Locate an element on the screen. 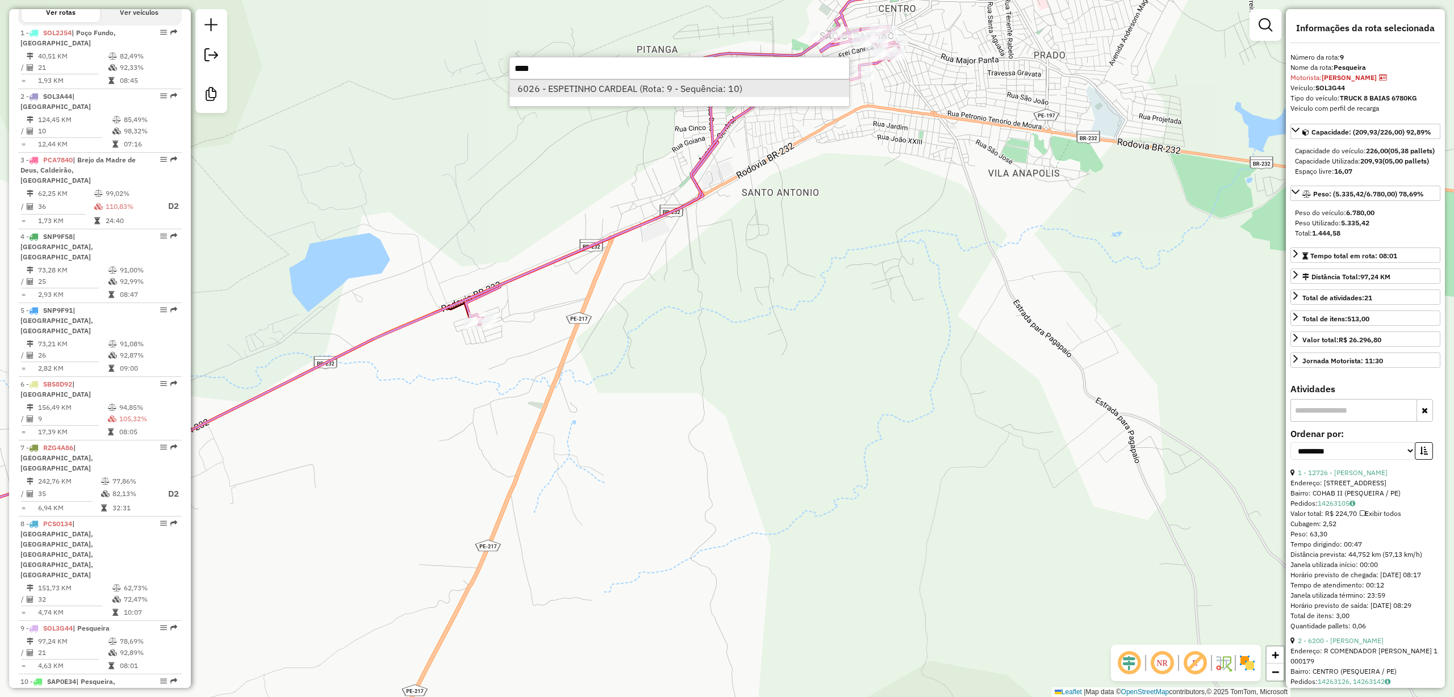  label: Ordenar por: is located at coordinates (1365, 434).